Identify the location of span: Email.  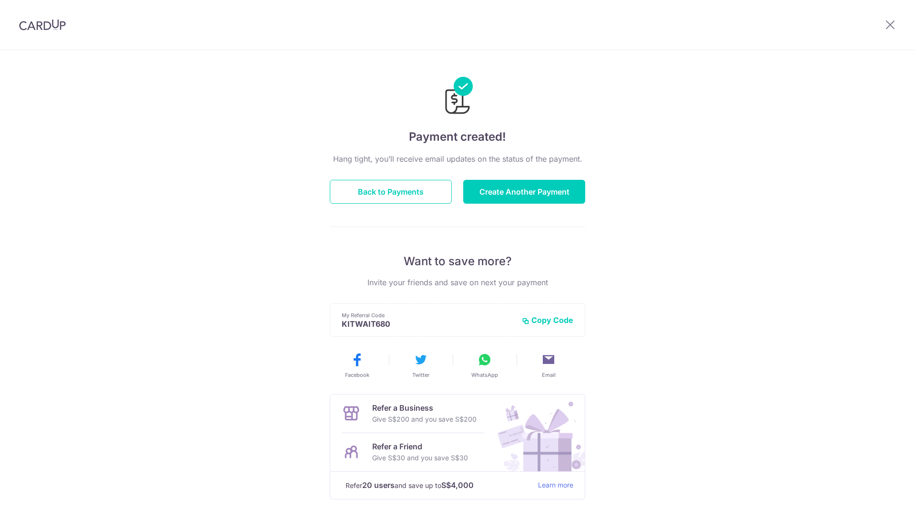
(549, 375).